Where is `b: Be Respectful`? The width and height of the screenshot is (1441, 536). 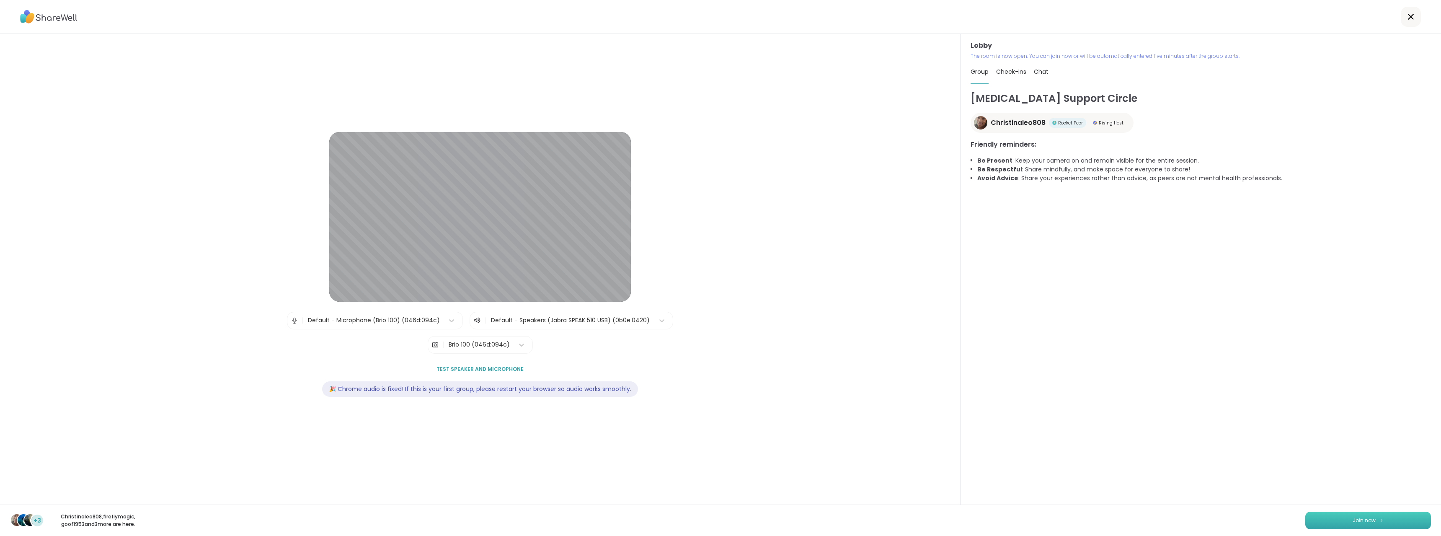 b: Be Respectful is located at coordinates (1000, 169).